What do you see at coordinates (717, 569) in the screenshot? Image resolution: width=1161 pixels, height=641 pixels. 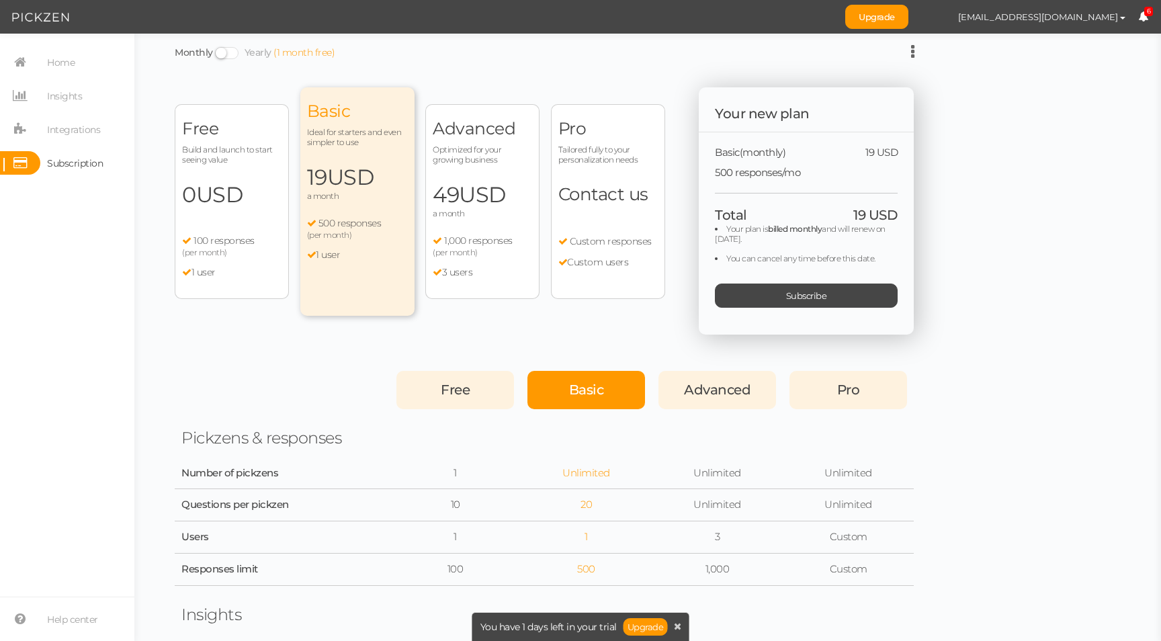 I see `div: 1,000` at bounding box center [717, 569].